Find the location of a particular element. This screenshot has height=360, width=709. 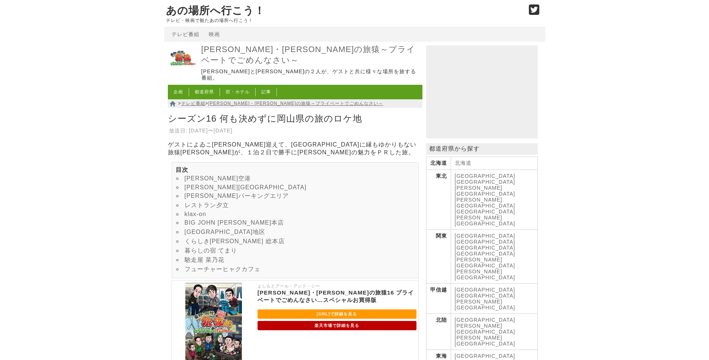

a: 暮らしの宿 てまり is located at coordinates (211, 250).